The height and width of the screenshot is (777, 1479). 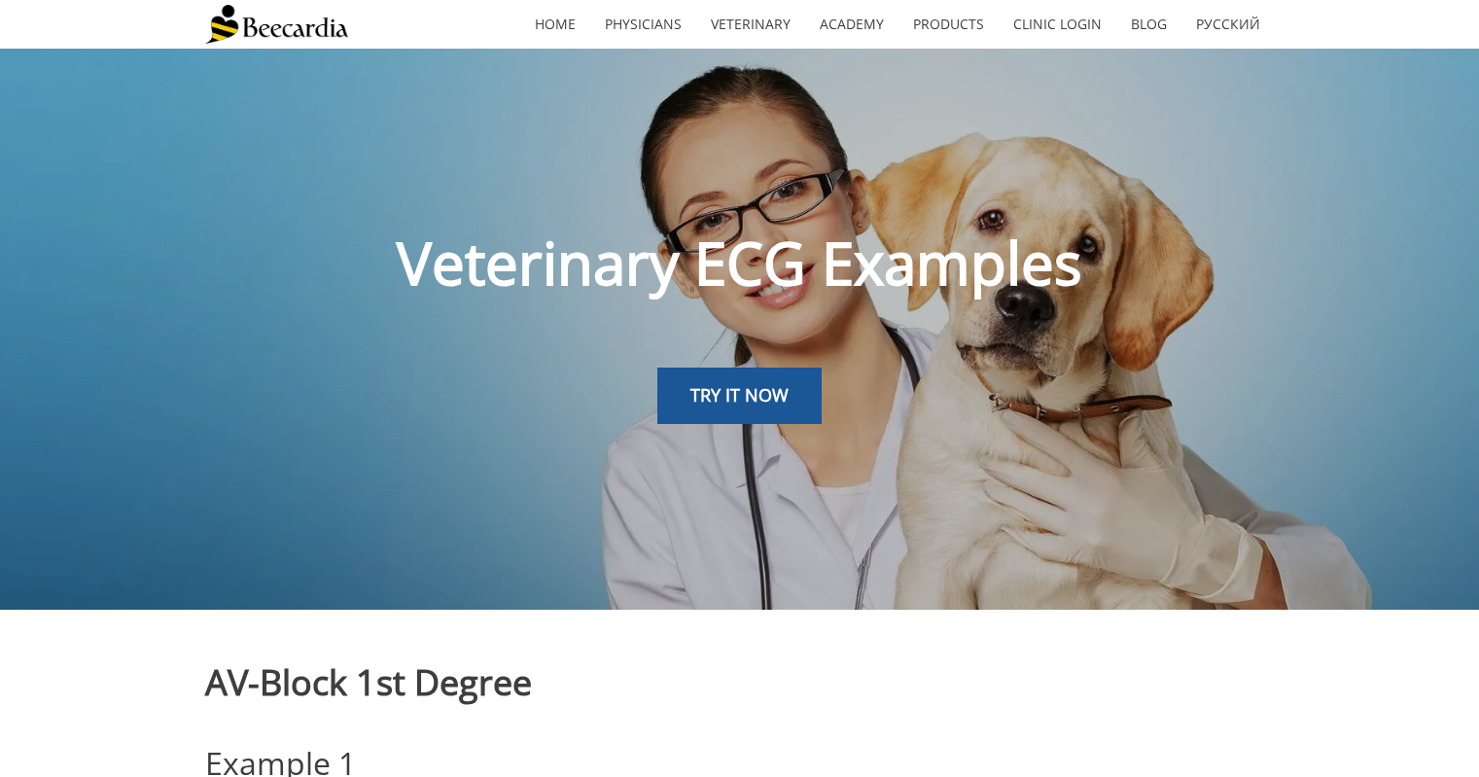 What do you see at coordinates (555, 24) in the screenshot?
I see `a: home` at bounding box center [555, 24].